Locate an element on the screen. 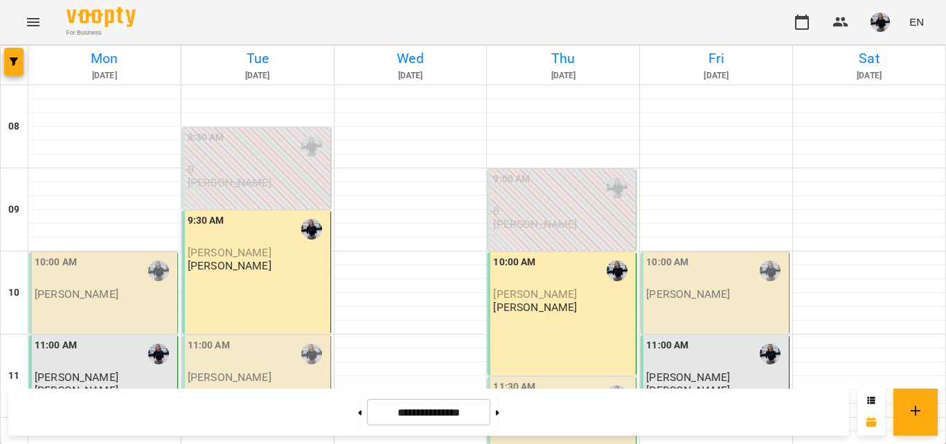 The image size is (946, 444). h6: Fri is located at coordinates (716, 58).